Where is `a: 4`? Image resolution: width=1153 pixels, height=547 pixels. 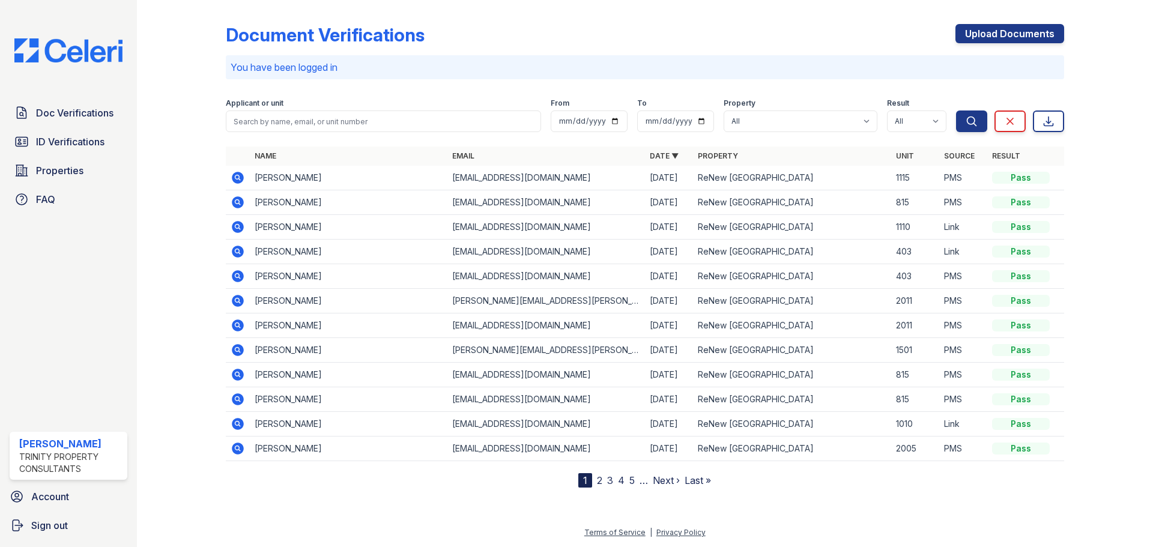 a: 4 is located at coordinates (621, 480).